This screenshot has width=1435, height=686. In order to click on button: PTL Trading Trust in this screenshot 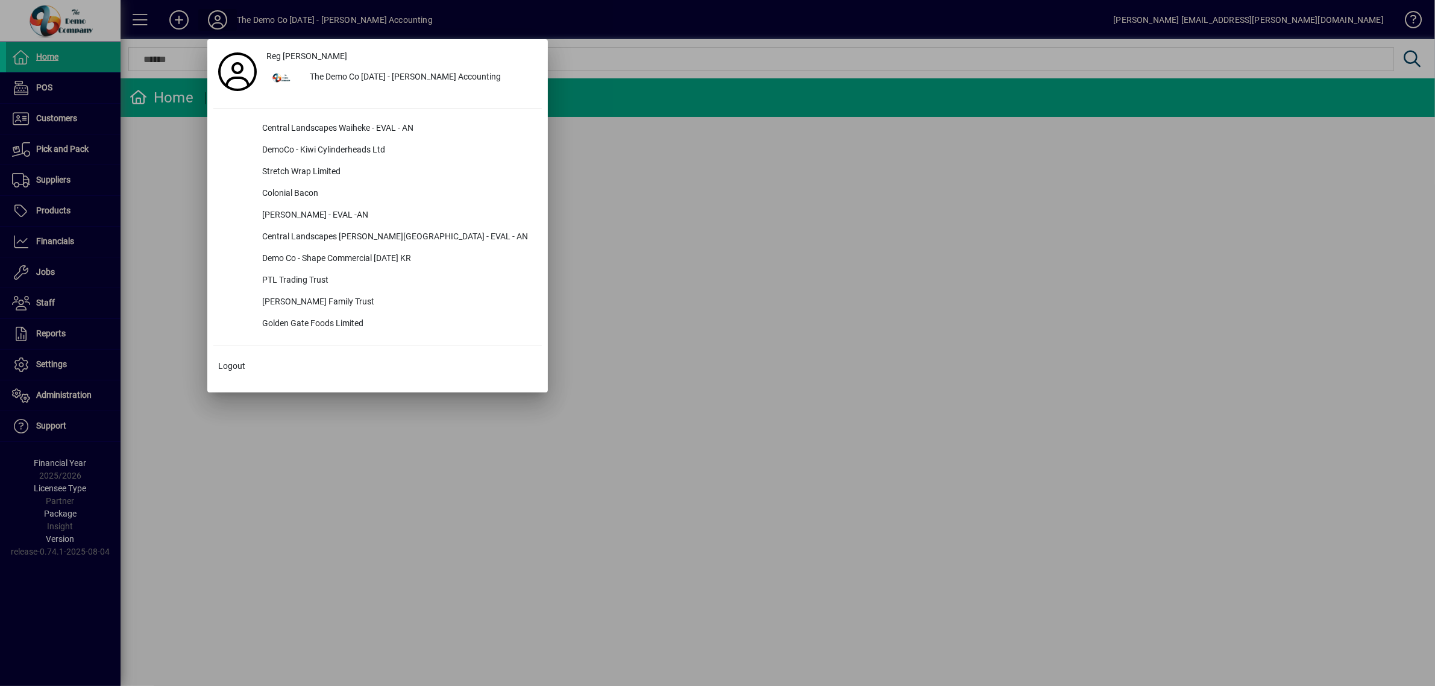, I will do `click(377, 281)`.